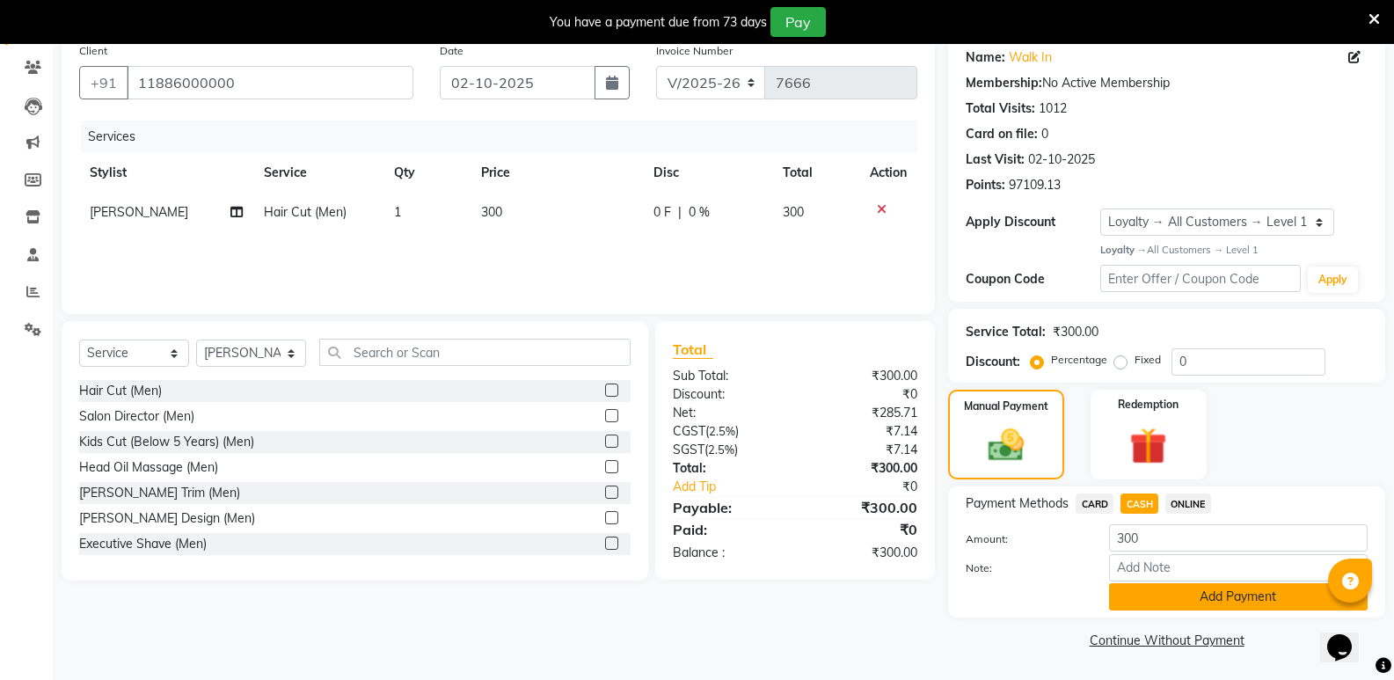  What do you see at coordinates (662, 212) in the screenshot?
I see `span: 0 F` at bounding box center [662, 212].